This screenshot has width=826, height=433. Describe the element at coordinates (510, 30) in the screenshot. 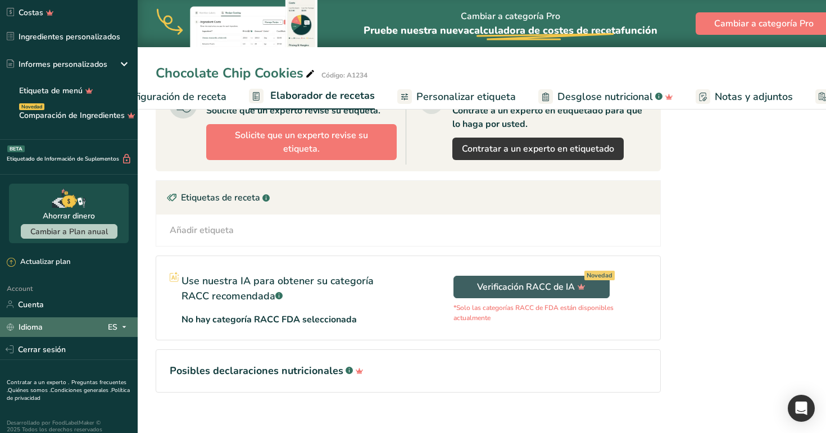

I see `span: Pruebe nuestra nueva función` at that location.